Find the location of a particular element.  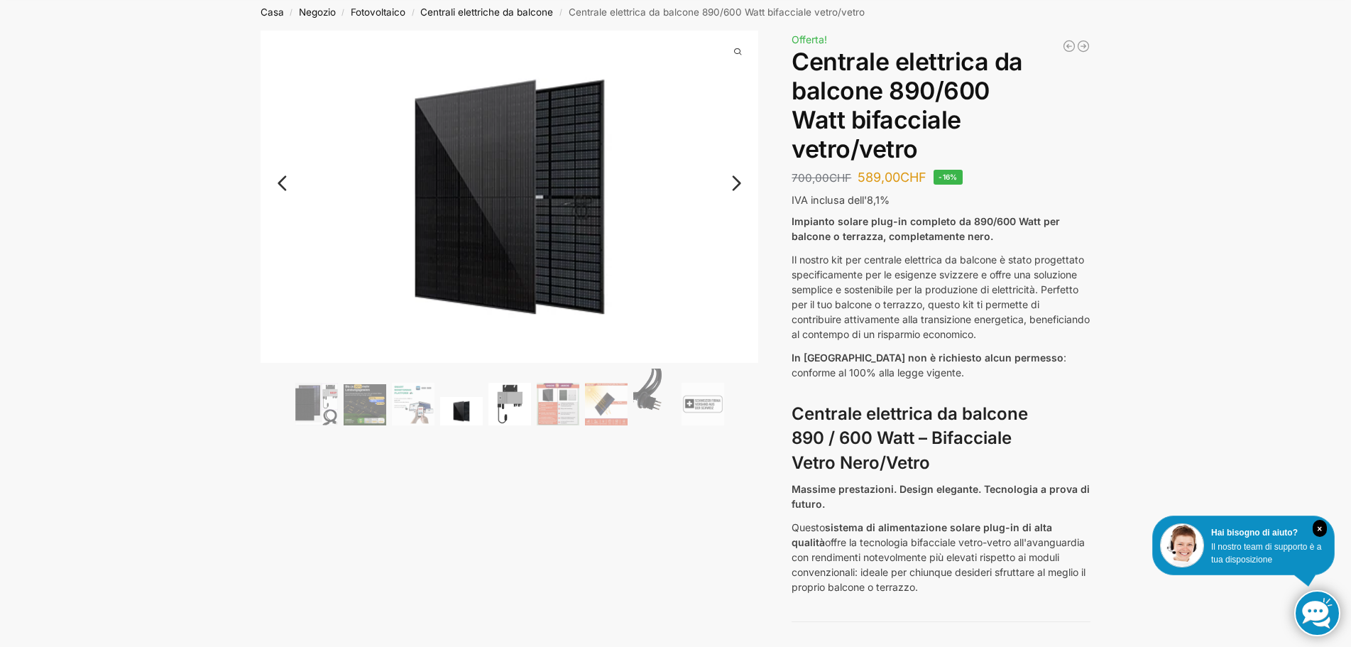

img: Centrale elettrica da balcone 890/600 Watt bifacciale vetro/vetro – Immagine 9 is located at coordinates (703, 404).